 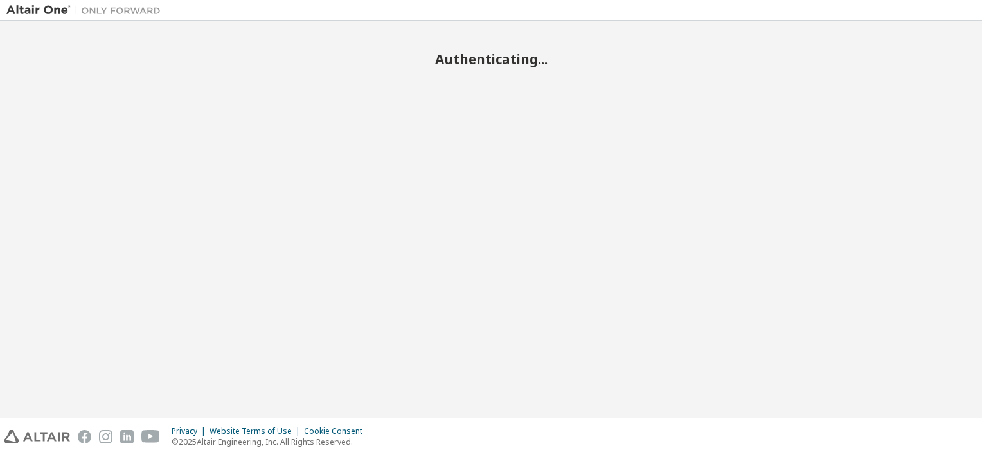 What do you see at coordinates (84, 436) in the screenshot?
I see `img: facebook.svg` at bounding box center [84, 436].